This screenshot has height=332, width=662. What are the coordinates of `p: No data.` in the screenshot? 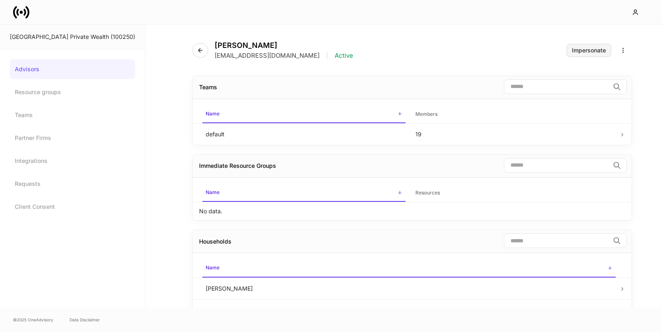 It's located at (210, 211).